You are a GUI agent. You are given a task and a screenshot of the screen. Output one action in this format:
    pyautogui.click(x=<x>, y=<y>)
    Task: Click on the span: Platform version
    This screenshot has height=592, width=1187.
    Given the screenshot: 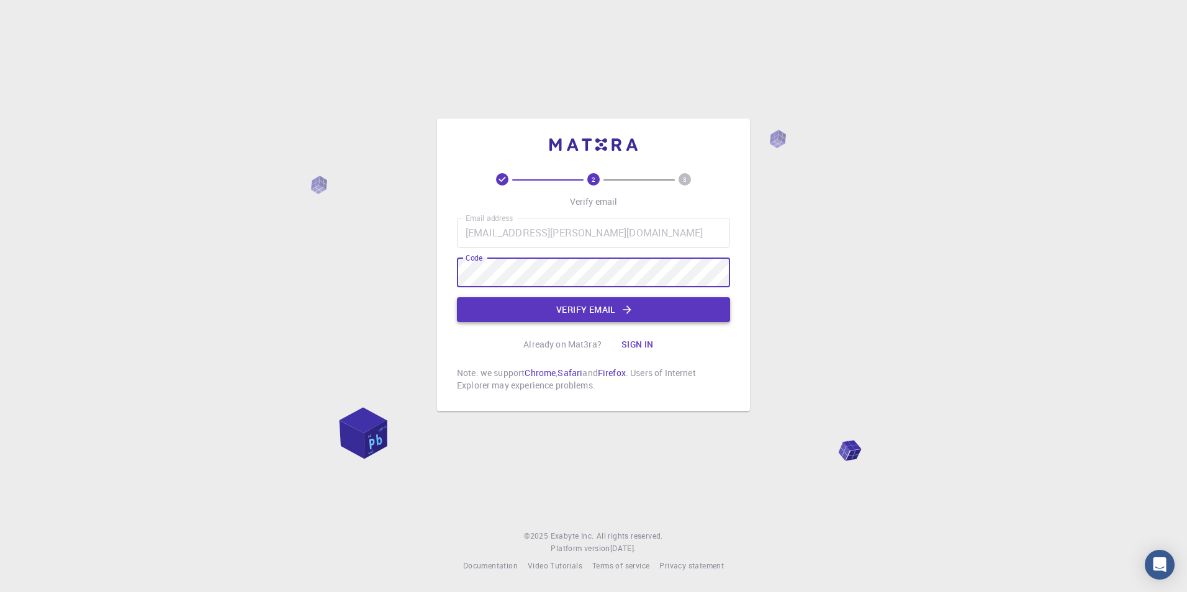 What is the action you would take?
    pyautogui.click(x=580, y=549)
    